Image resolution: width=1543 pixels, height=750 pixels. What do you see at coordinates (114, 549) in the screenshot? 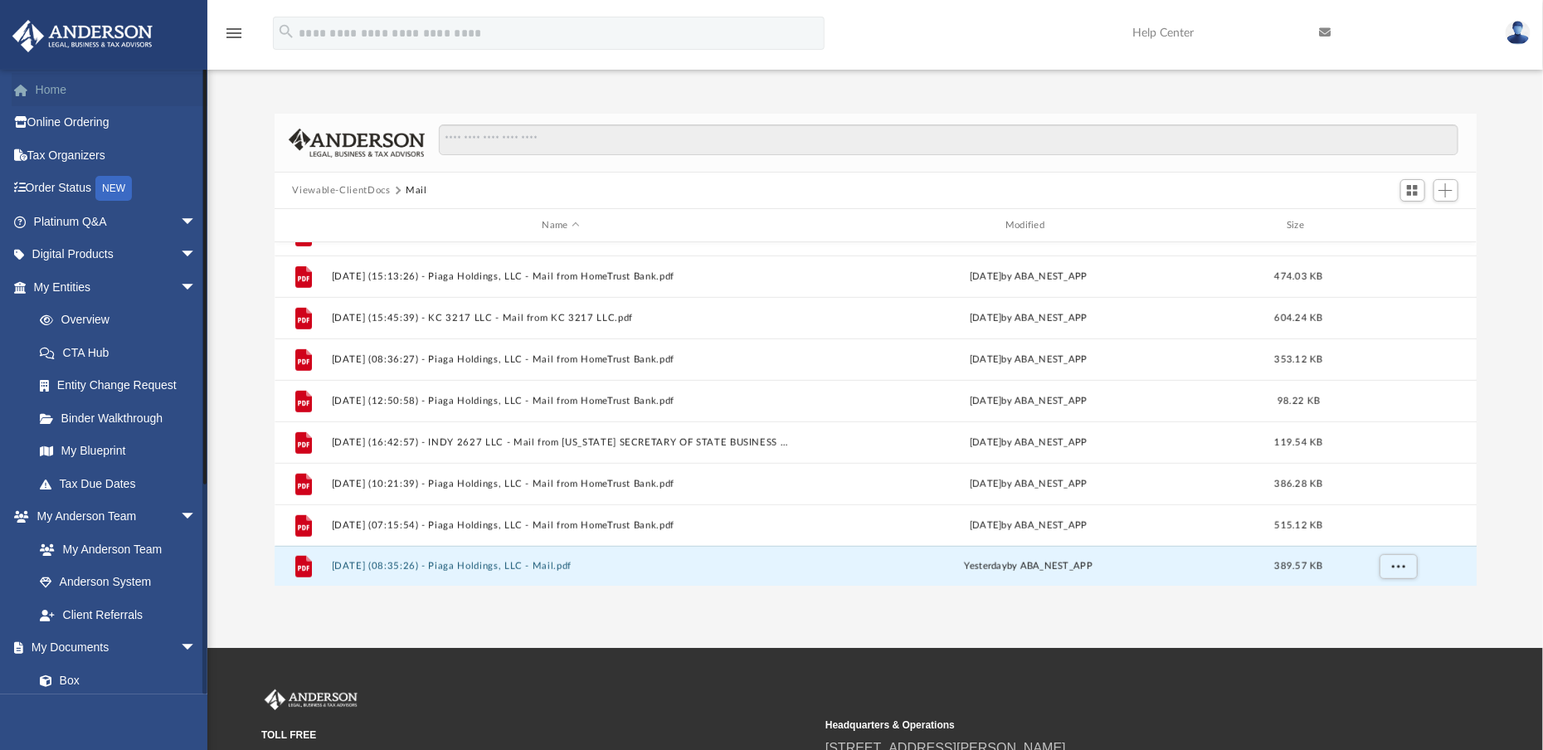
I see `a: My Anderson Team` at bounding box center [114, 549].